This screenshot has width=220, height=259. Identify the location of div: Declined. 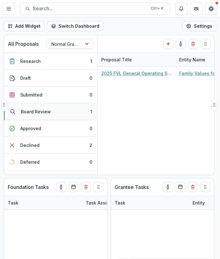
(30, 145).